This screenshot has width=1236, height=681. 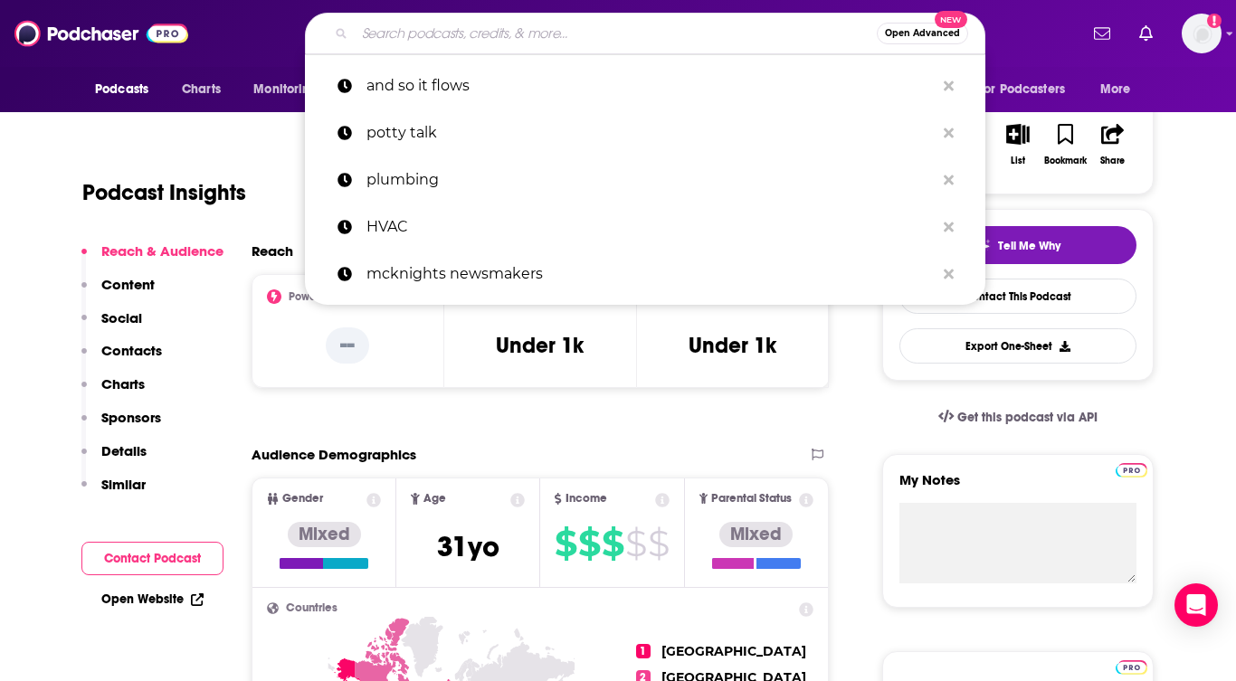 I want to click on p: Sponsors, so click(x=131, y=417).